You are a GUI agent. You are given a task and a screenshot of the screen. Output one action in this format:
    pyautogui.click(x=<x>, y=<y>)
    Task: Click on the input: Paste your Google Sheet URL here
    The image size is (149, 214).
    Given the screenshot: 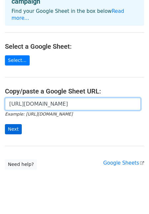 What is the action you would take?
    pyautogui.click(x=73, y=104)
    